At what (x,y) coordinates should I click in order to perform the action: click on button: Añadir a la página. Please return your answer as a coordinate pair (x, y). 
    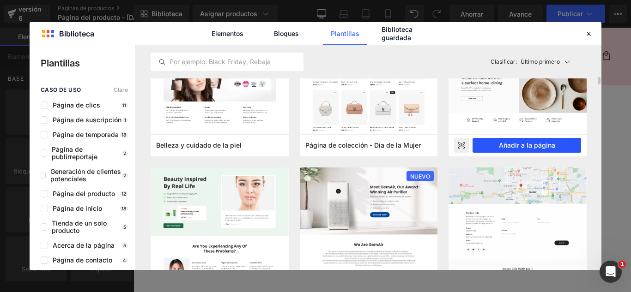
    Looking at the image, I should click on (527, 146).